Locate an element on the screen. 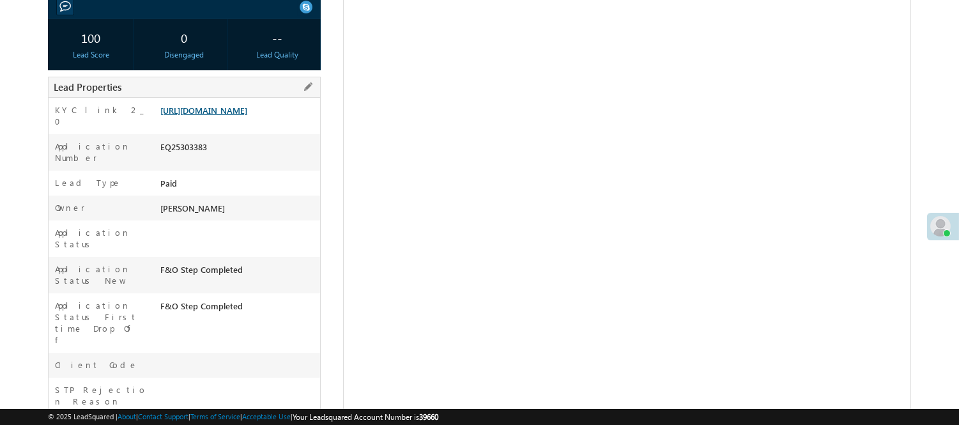  label: Owner is located at coordinates (70, 208).